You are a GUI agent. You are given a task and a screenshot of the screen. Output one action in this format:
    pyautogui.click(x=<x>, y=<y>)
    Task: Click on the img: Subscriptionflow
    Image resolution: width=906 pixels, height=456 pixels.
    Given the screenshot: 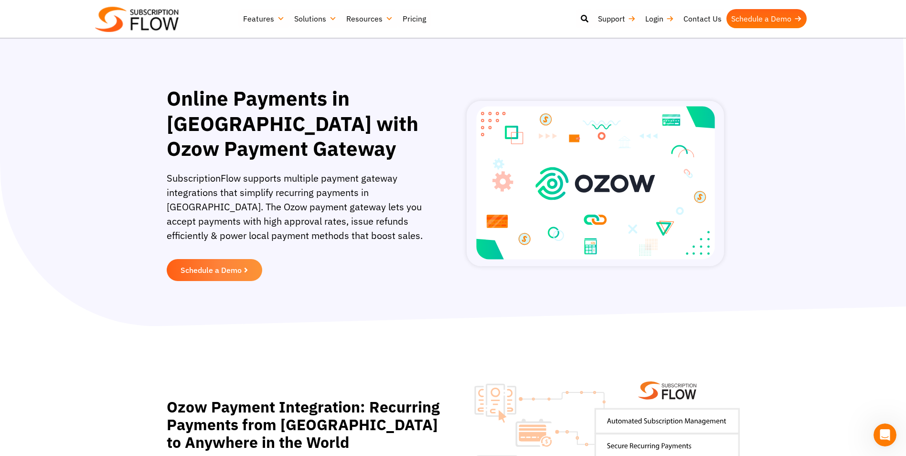 What is the action you would take?
    pyautogui.click(x=137, y=19)
    